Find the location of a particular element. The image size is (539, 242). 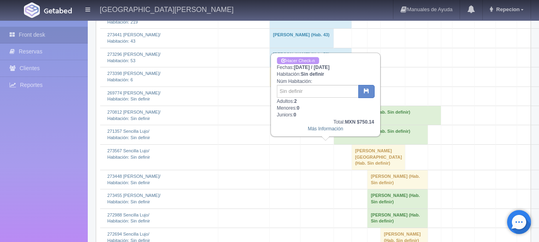

a: Más Información is located at coordinates (325, 129).